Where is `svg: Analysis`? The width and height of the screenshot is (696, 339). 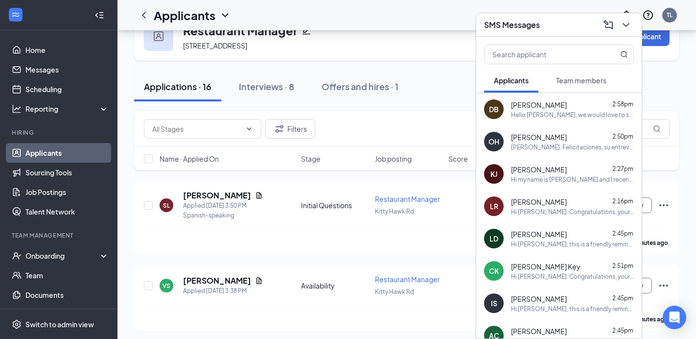 svg: Analysis is located at coordinates (17, 109).